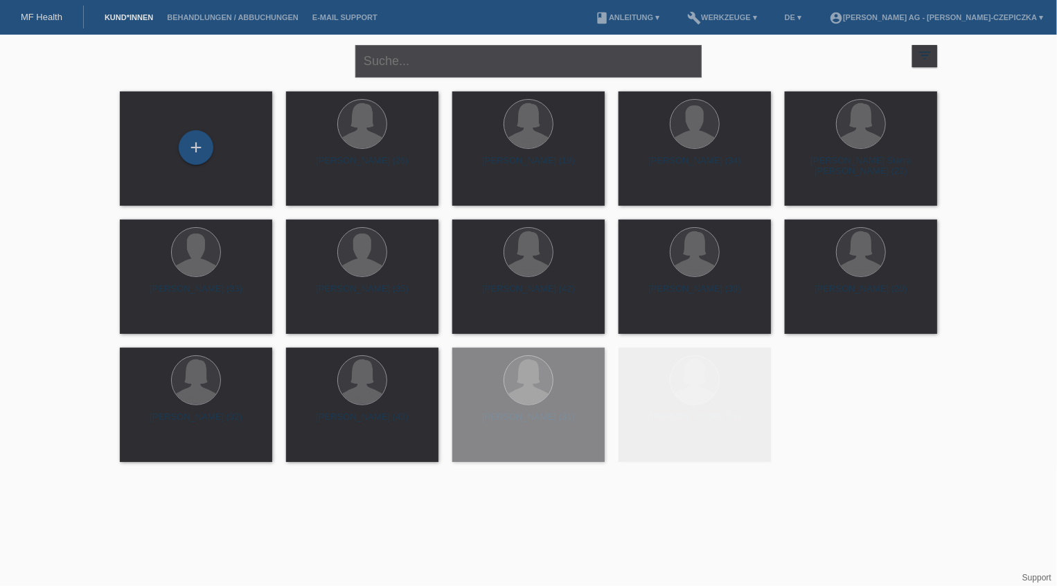 This screenshot has height=586, width=1057. What do you see at coordinates (722, 17) in the screenshot?
I see `a: buildWerkzeuge ▾` at bounding box center [722, 17].